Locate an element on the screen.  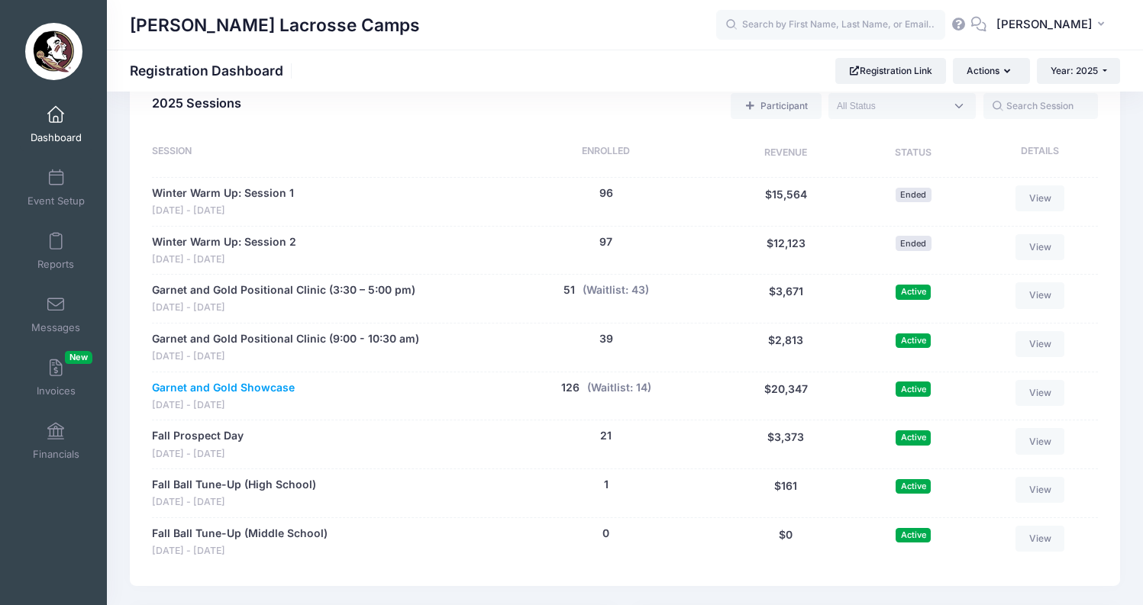
span: 2025 Sessions is located at coordinates (196, 103).